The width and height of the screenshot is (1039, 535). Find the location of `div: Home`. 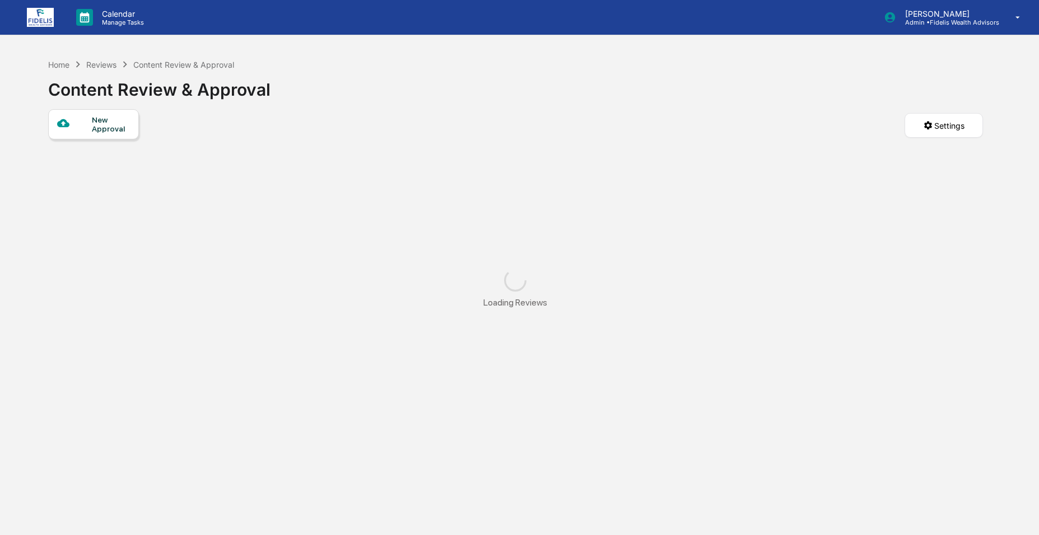

div: Home is located at coordinates (59, 64).